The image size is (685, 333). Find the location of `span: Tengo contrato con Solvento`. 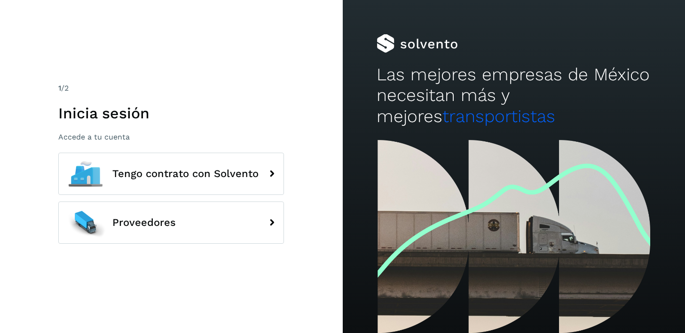

span: Tengo contrato con Solvento is located at coordinates (185, 174).